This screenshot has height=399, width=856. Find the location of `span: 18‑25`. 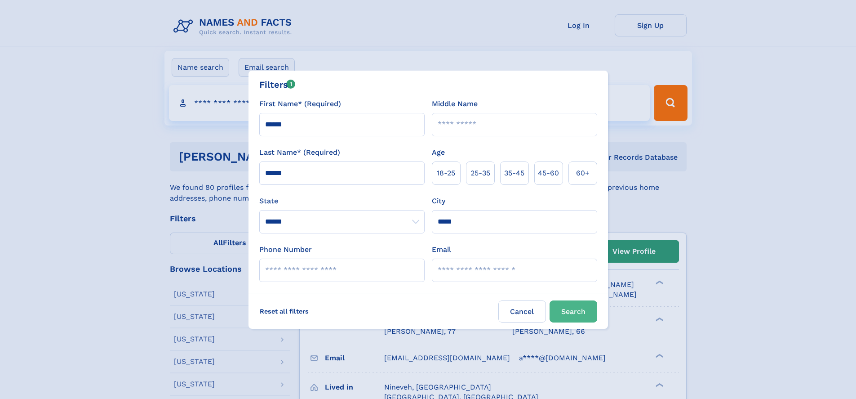

span: 18‑25 is located at coordinates (446, 173).